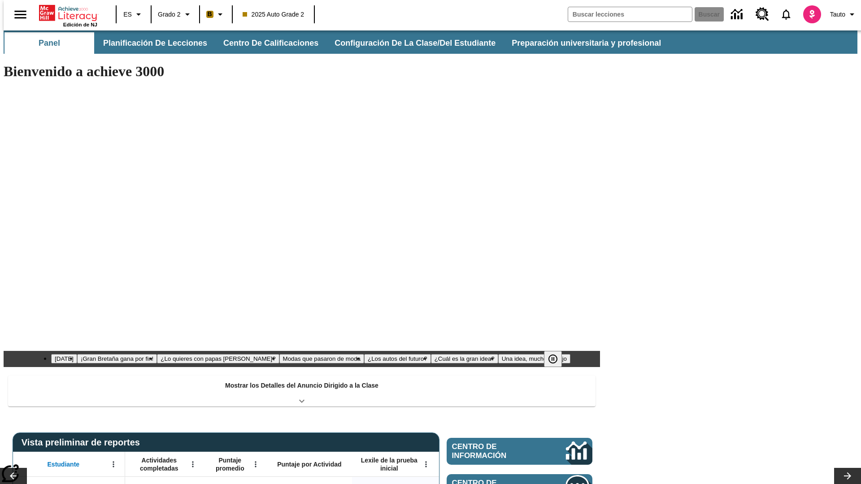 Image resolution: width=861 pixels, height=484 pixels. What do you see at coordinates (20, 14) in the screenshot?
I see `button: Abrir el menú lateral` at bounding box center [20, 14].